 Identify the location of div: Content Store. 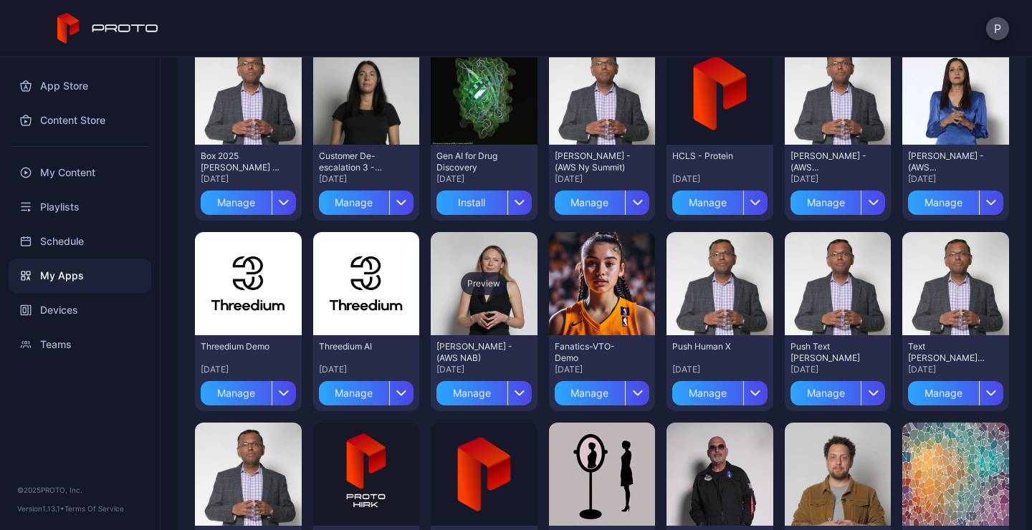
(80, 120).